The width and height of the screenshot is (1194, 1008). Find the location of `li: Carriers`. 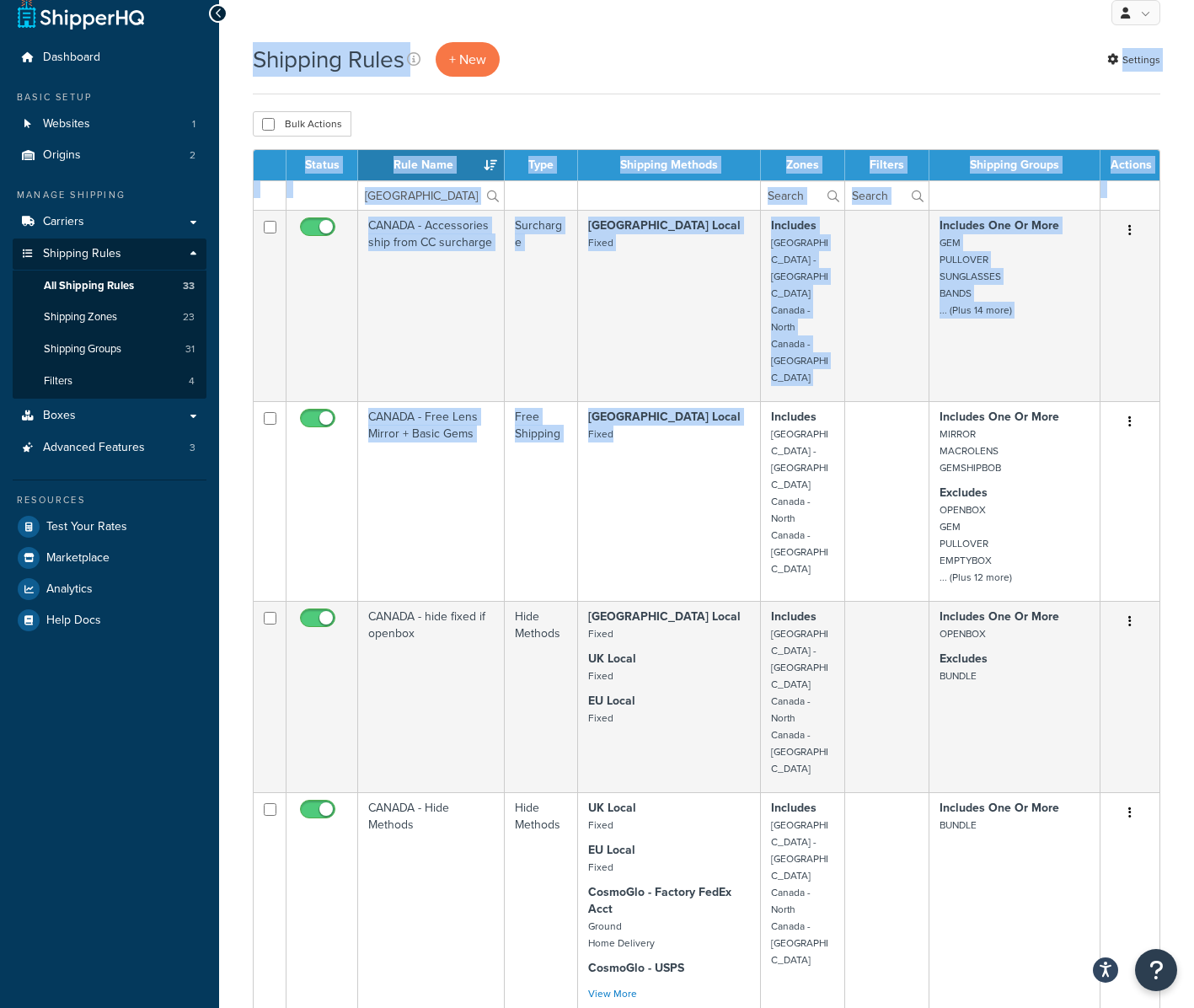

li: Carriers is located at coordinates (109, 222).